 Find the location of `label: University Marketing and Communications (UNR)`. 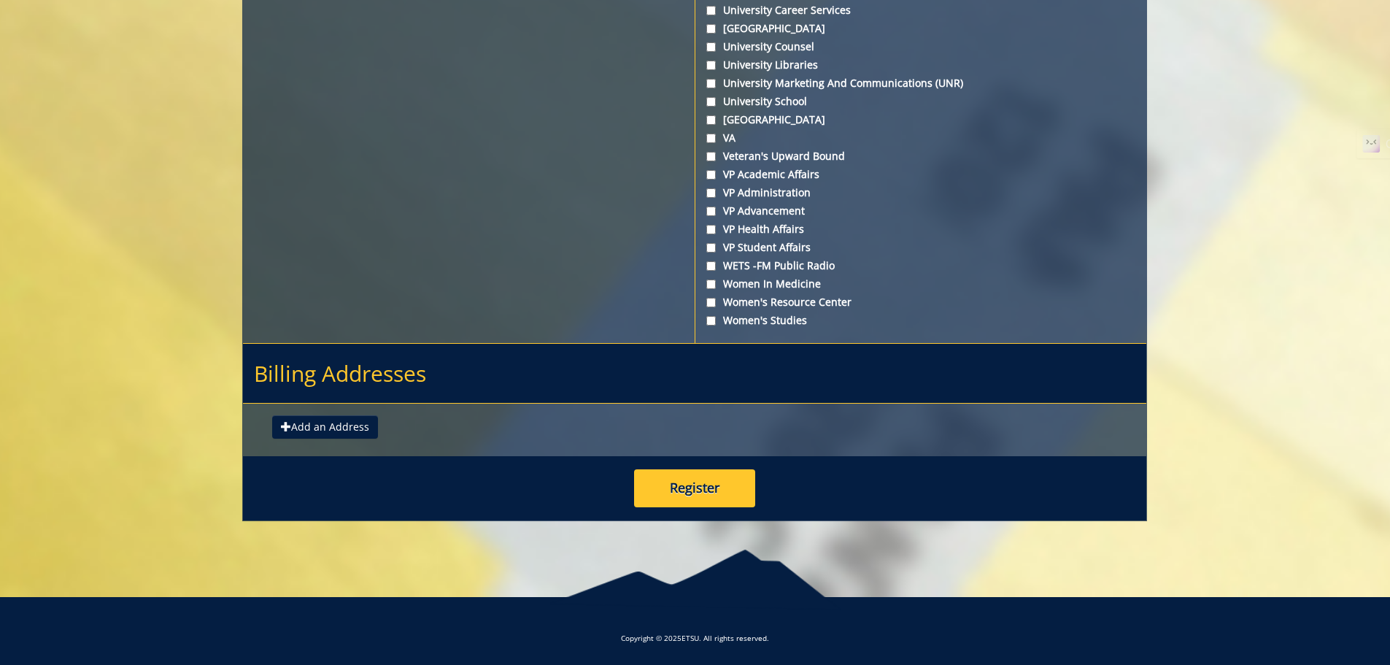

label: University Marketing and Communications (UNR) is located at coordinates (921, 83).